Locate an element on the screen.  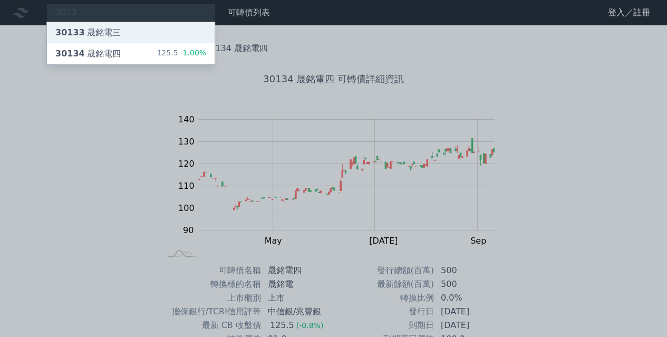
div: 晟銘電四 is located at coordinates (88, 54).